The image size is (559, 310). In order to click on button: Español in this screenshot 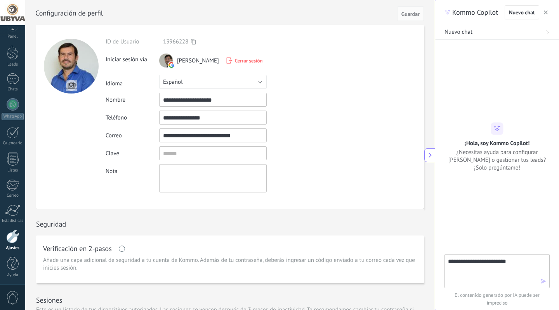, I will do `click(213, 82)`.